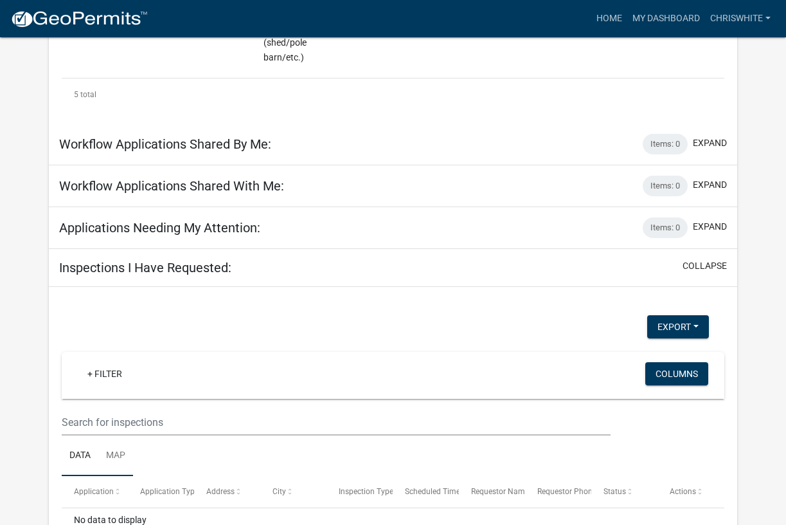 This screenshot has height=525, width=786. I want to click on a: Data, so click(80, 456).